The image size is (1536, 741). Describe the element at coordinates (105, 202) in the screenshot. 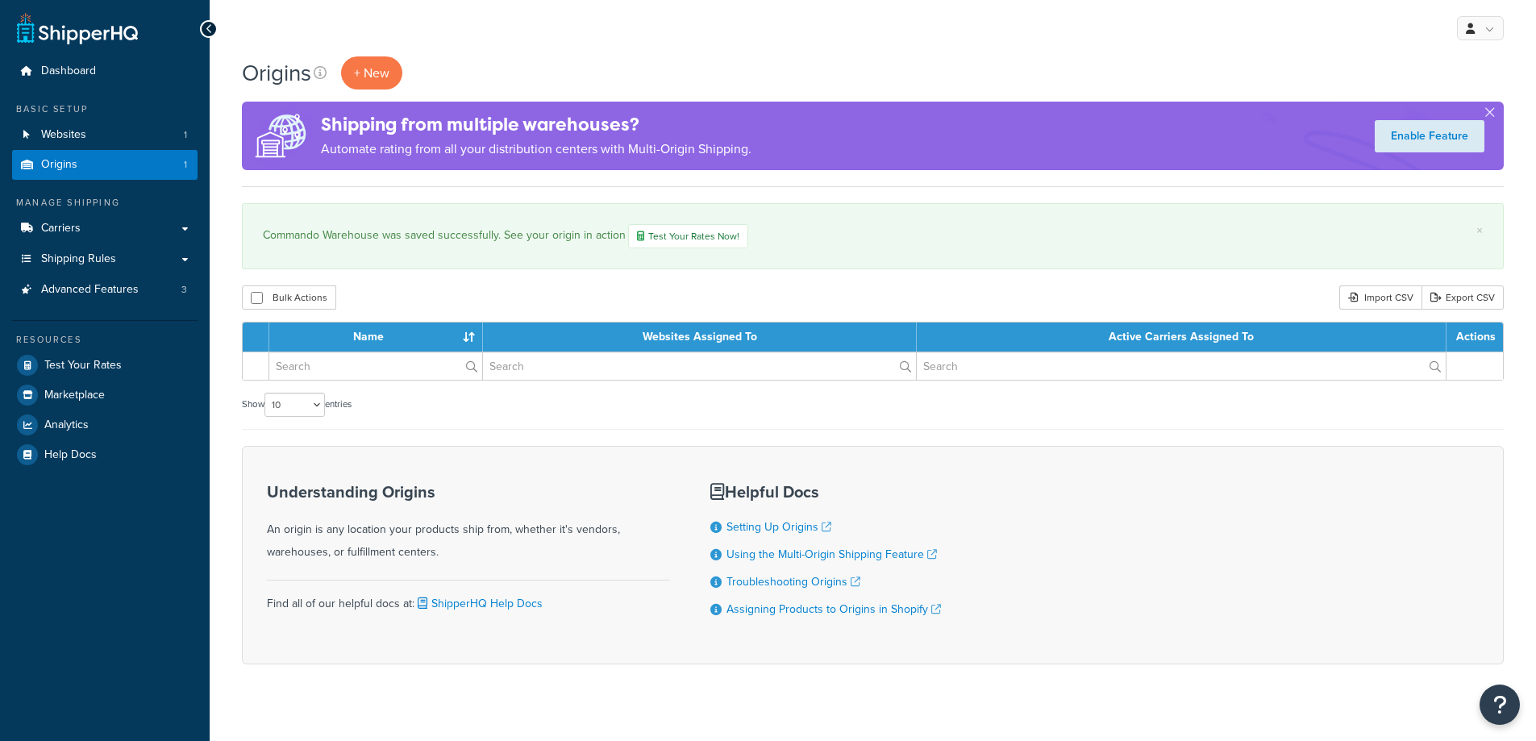

I see `div: Manage Shipping` at that location.